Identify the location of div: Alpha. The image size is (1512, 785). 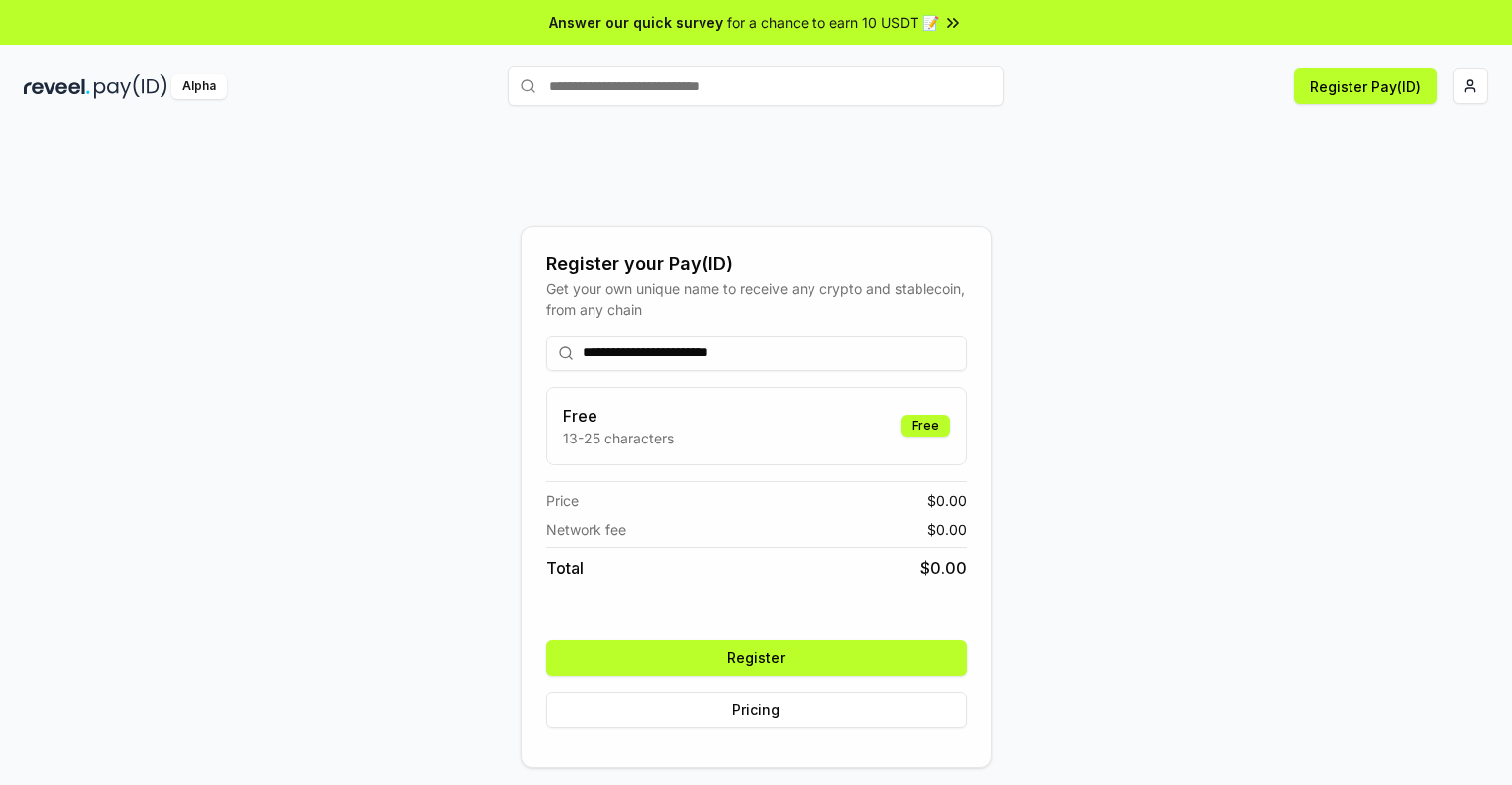
(199, 86).